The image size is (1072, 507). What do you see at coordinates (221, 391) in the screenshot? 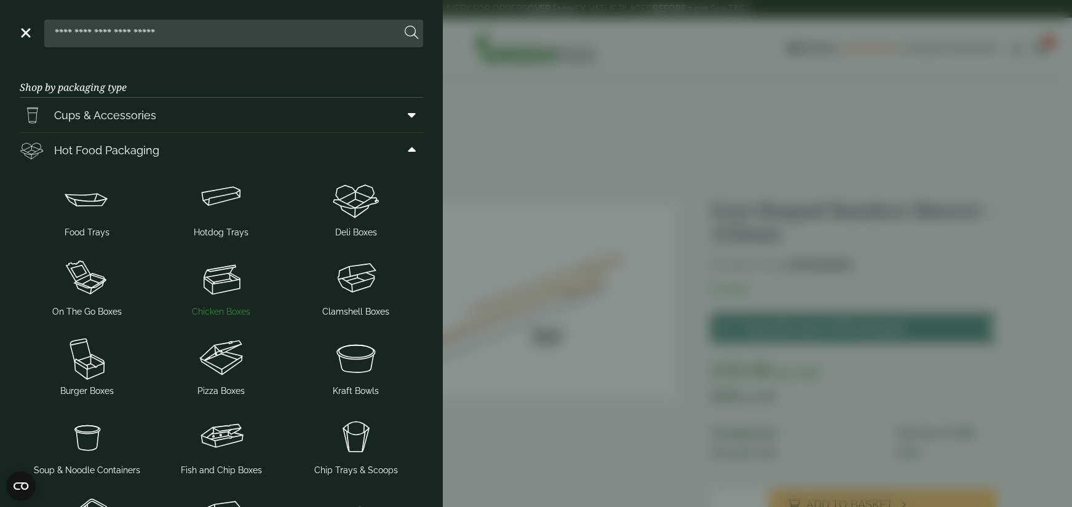
I see `span: Pizza Boxes` at bounding box center [221, 391].